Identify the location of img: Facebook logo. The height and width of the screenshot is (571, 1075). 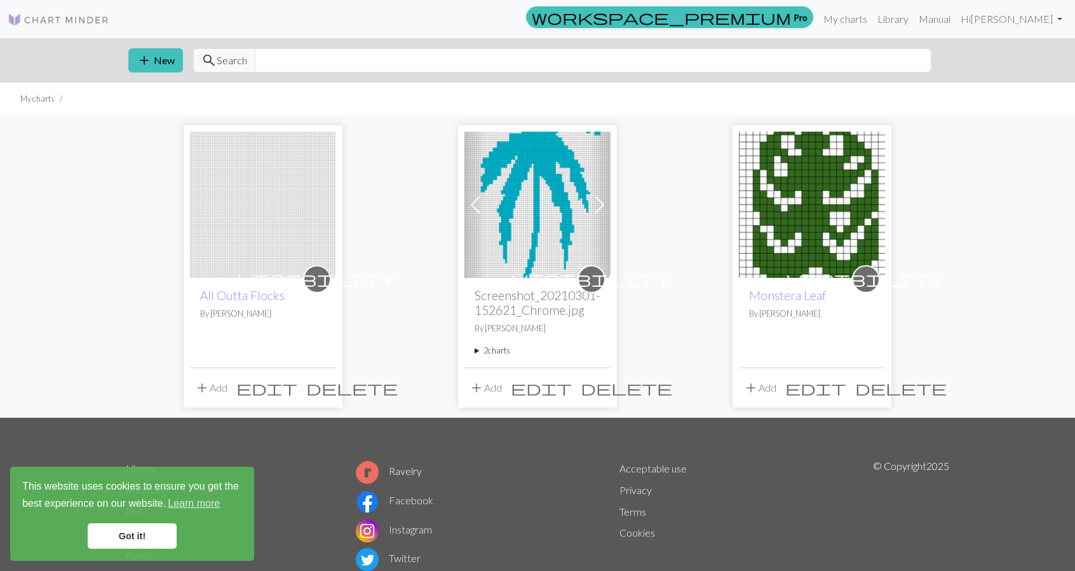
(367, 502).